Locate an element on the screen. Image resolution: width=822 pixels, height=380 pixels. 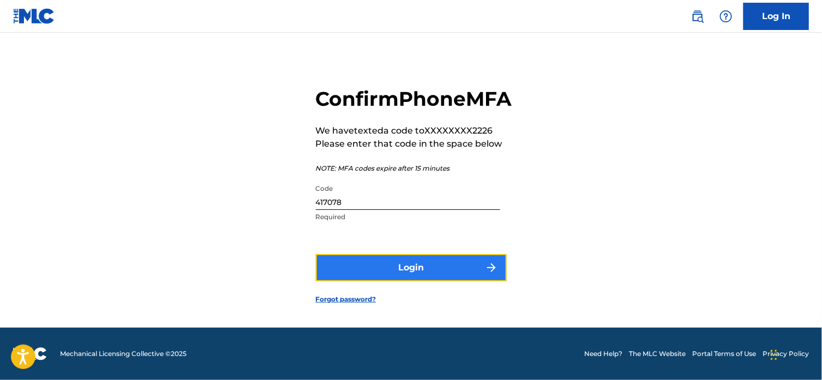
img: f7272a7cc735f4ea7f67.svg is located at coordinates (491, 268).